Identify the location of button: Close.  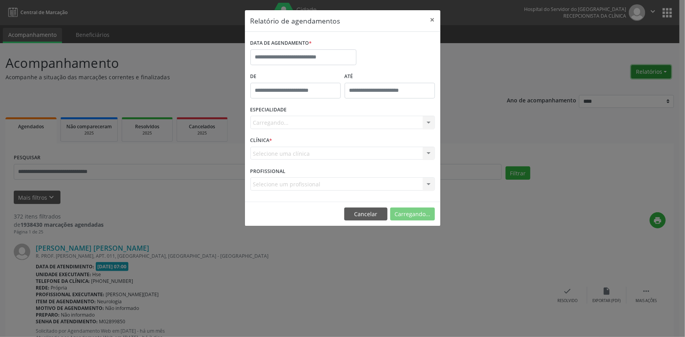
(432, 20).